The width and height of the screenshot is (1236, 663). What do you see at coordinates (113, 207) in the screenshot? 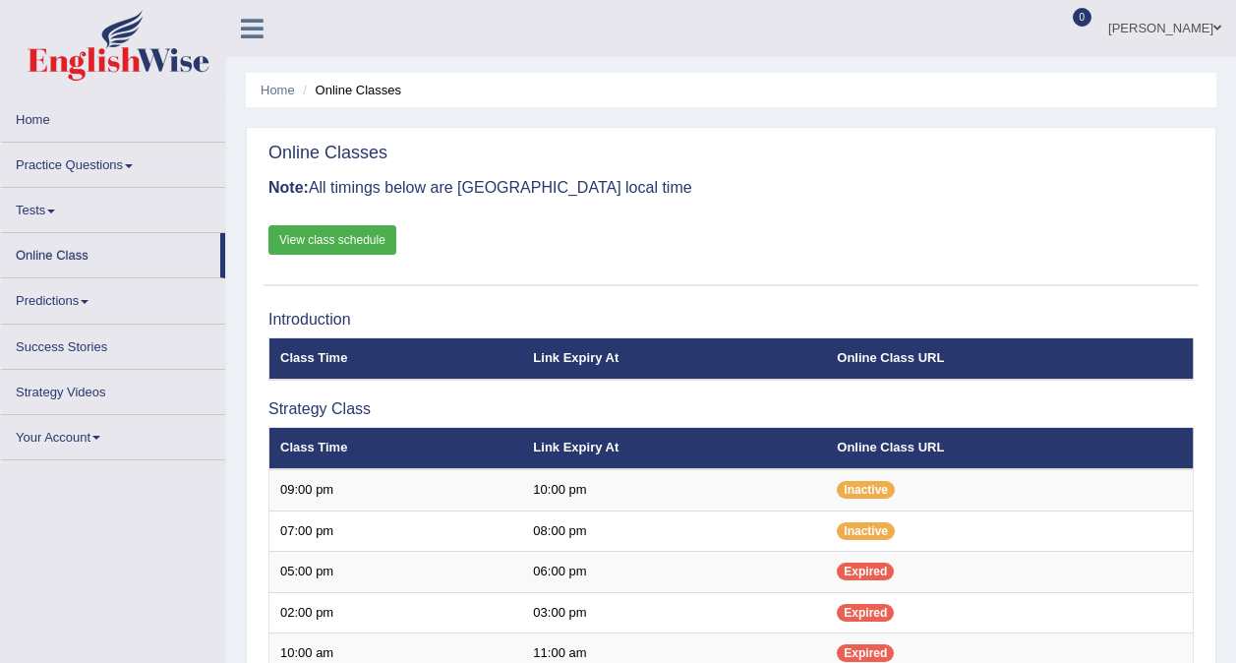
I see `a: Tests` at bounding box center [113, 207].